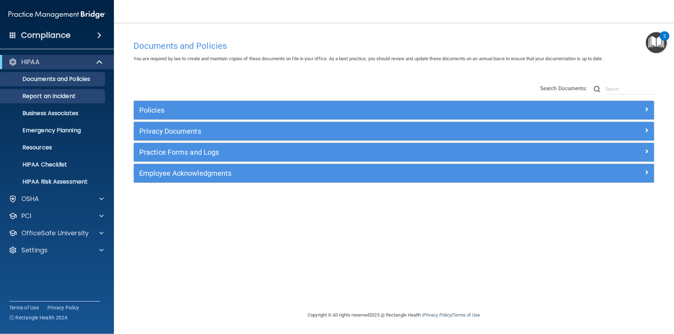 This screenshot has width=674, height=334. Describe the element at coordinates (53, 113) in the screenshot. I see `p: Business Associates` at that location.